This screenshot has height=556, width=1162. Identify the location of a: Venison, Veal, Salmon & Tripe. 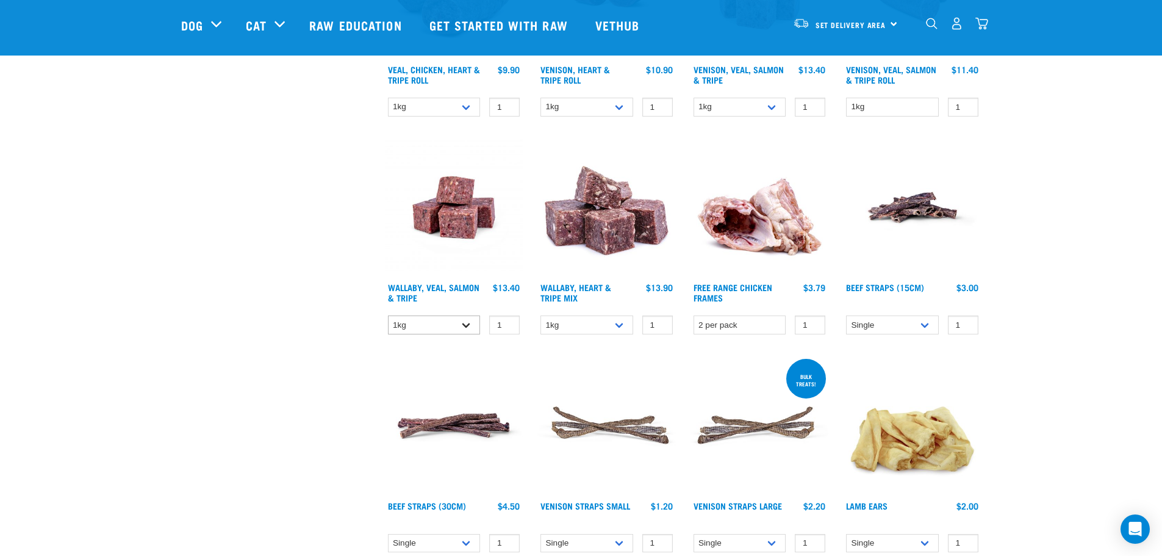
(738, 74).